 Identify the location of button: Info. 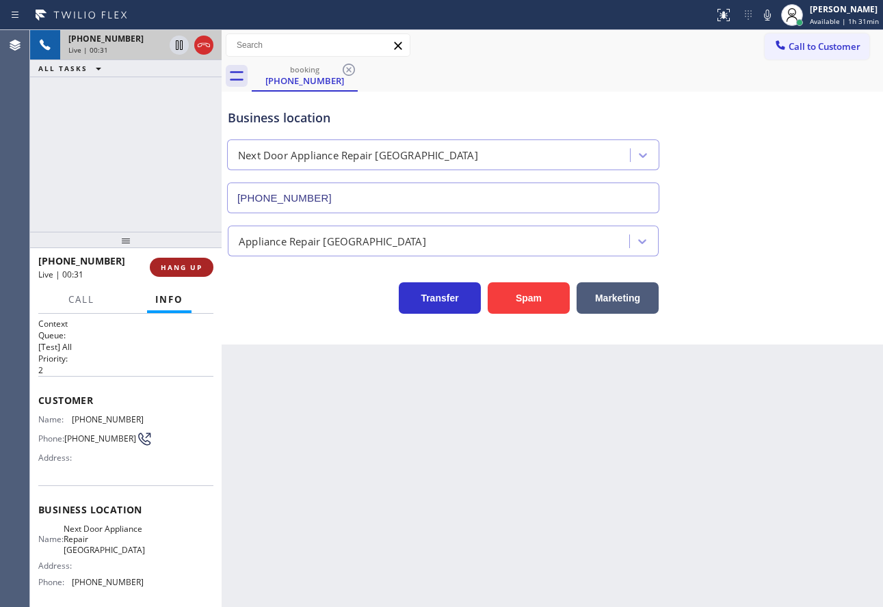
(169, 299).